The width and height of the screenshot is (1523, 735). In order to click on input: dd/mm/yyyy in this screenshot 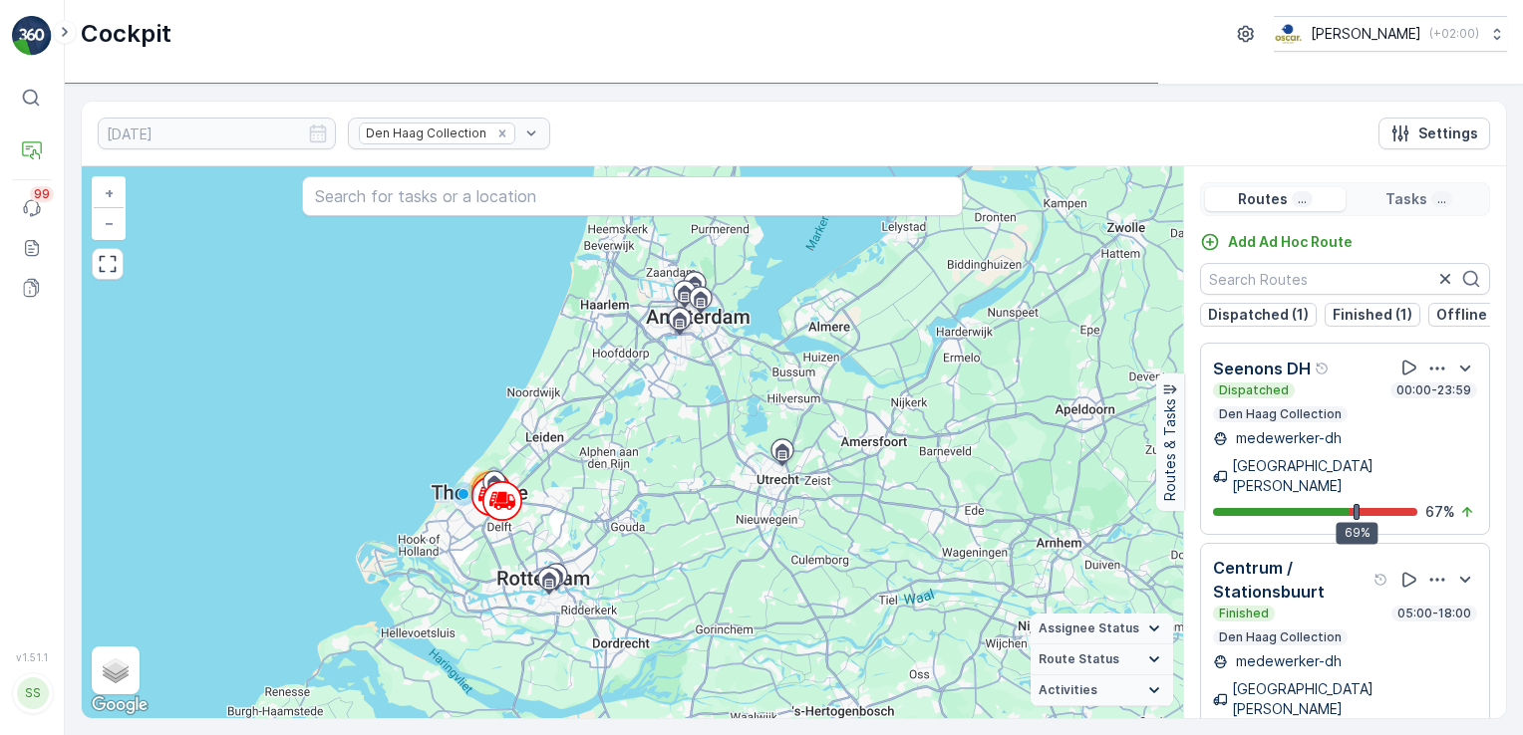, I will do `click(216, 134)`.